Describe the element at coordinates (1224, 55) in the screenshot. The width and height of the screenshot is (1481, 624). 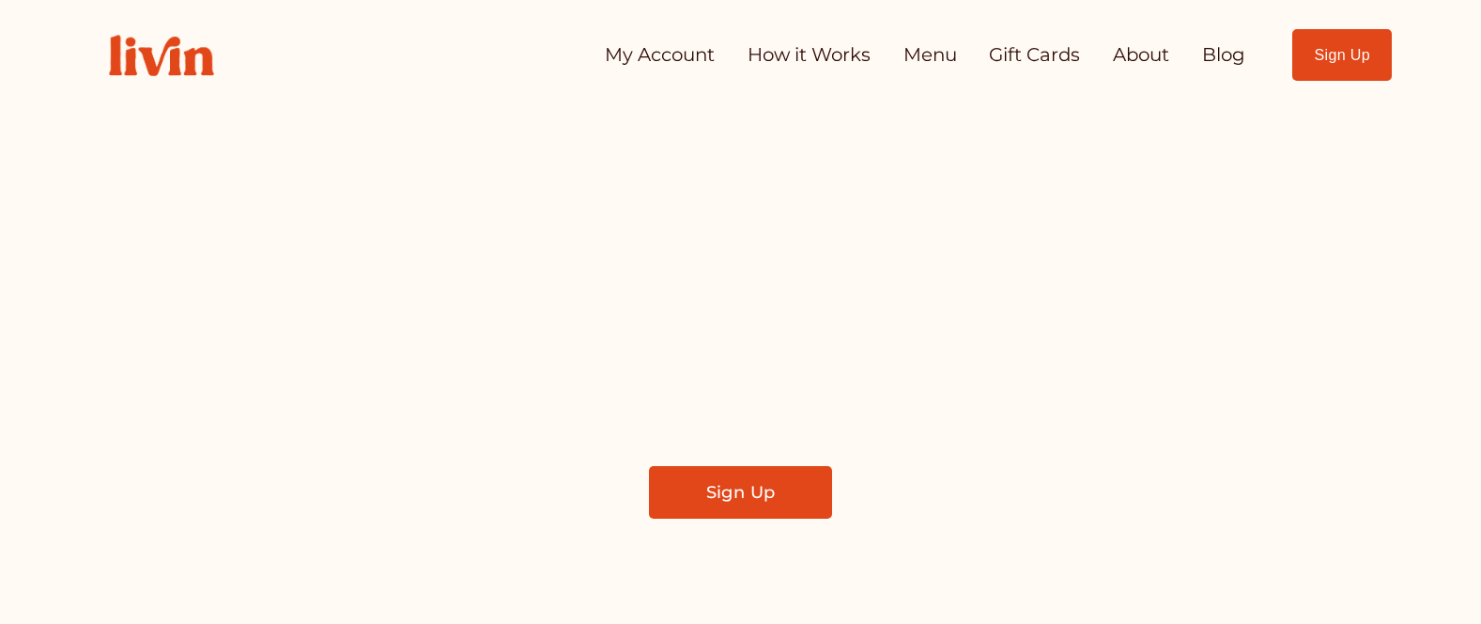
I see `a: Blog` at that location.